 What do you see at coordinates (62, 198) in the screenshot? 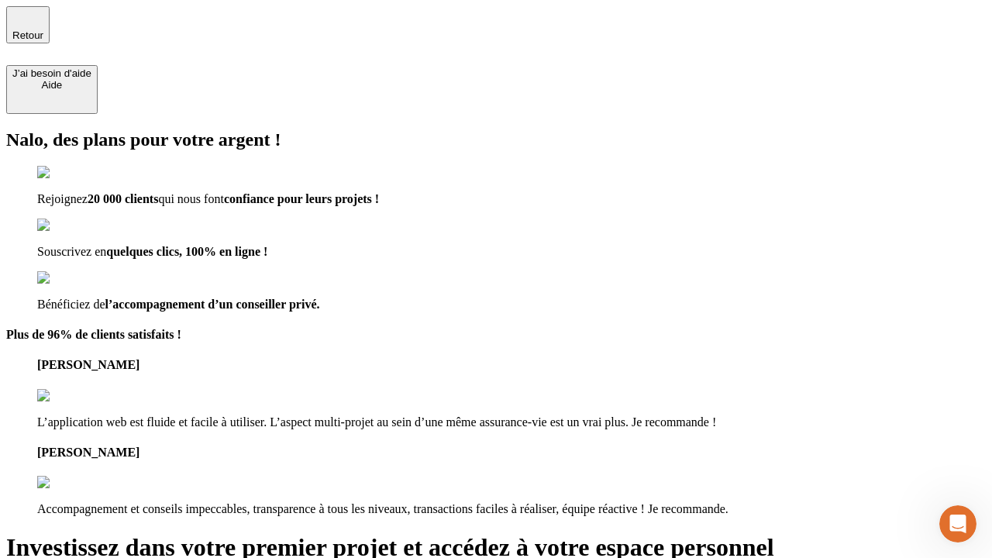
I see `span: Rejoignez` at bounding box center [62, 198].